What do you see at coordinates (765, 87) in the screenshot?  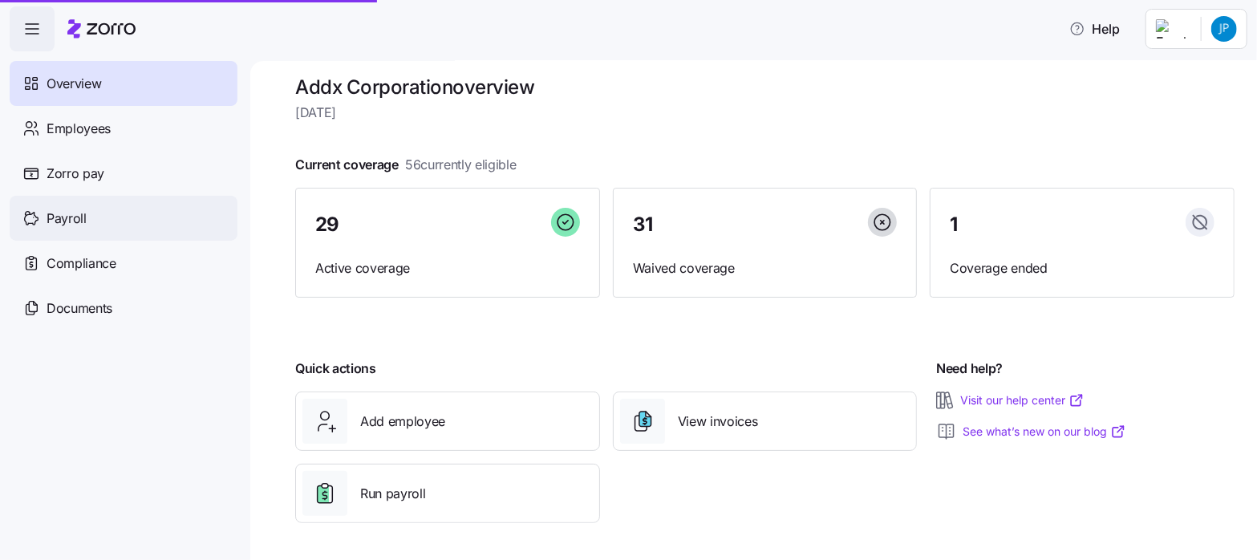 I see `h1: Addx Corporation overview` at bounding box center [765, 87].